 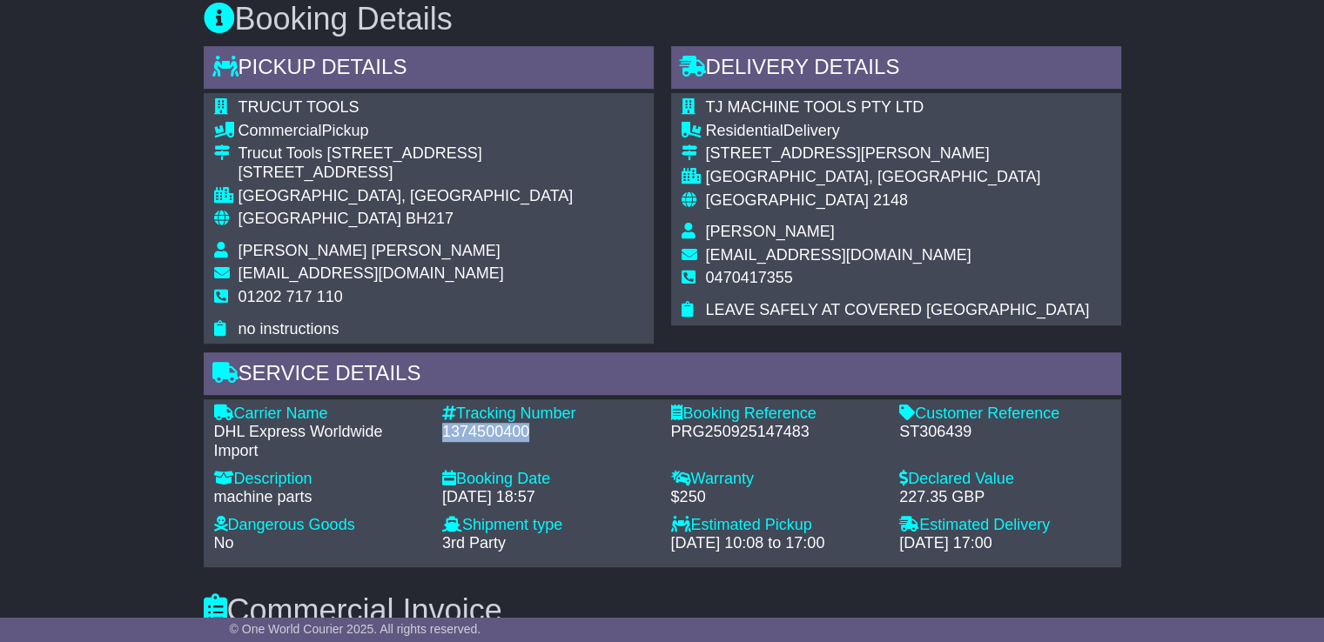 I want to click on div: 227.35 GBP, so click(x=1004, y=498).